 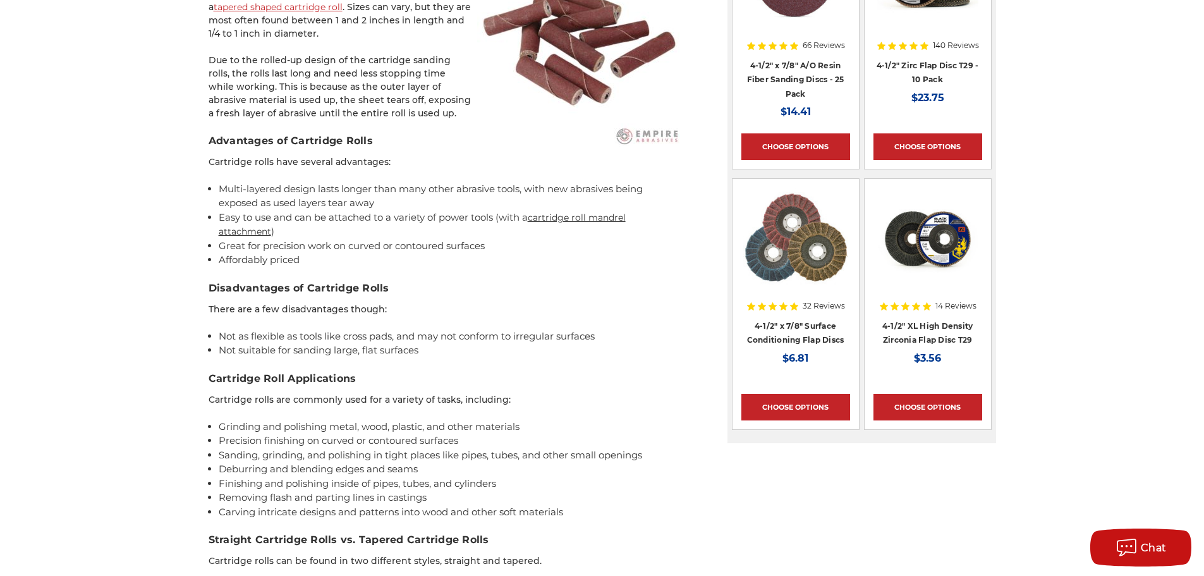 What do you see at coordinates (928, 97) in the screenshot?
I see `span: $23.75` at bounding box center [928, 97].